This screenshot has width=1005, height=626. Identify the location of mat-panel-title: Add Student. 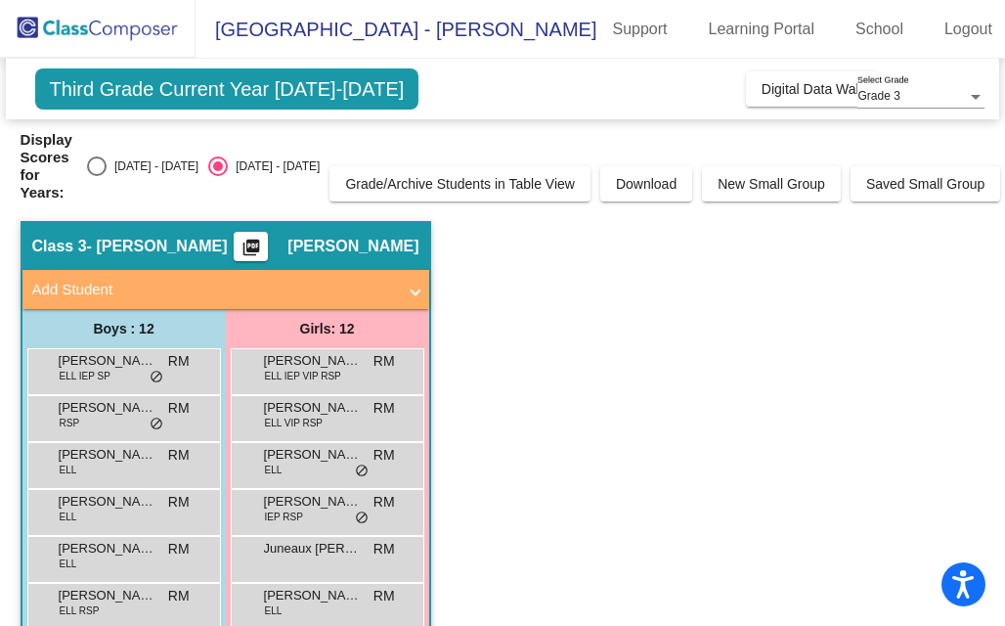
(214, 289).